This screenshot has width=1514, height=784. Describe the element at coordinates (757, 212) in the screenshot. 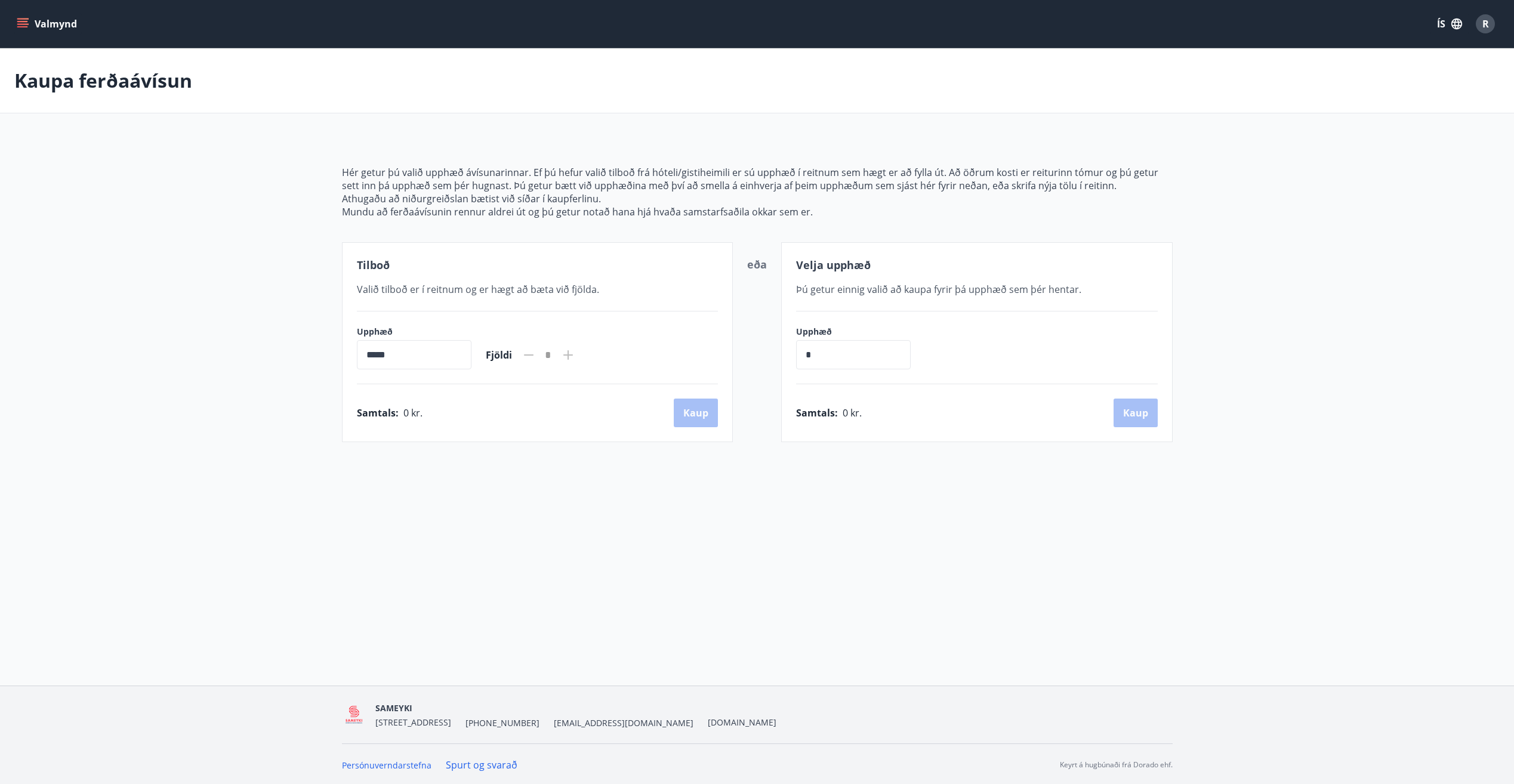

I see `p: Mundu að ferðaávísunin rennur aldrei út og þú getur notað hana hjá hvaða samstarfsaðila okkar sem...` at that location.